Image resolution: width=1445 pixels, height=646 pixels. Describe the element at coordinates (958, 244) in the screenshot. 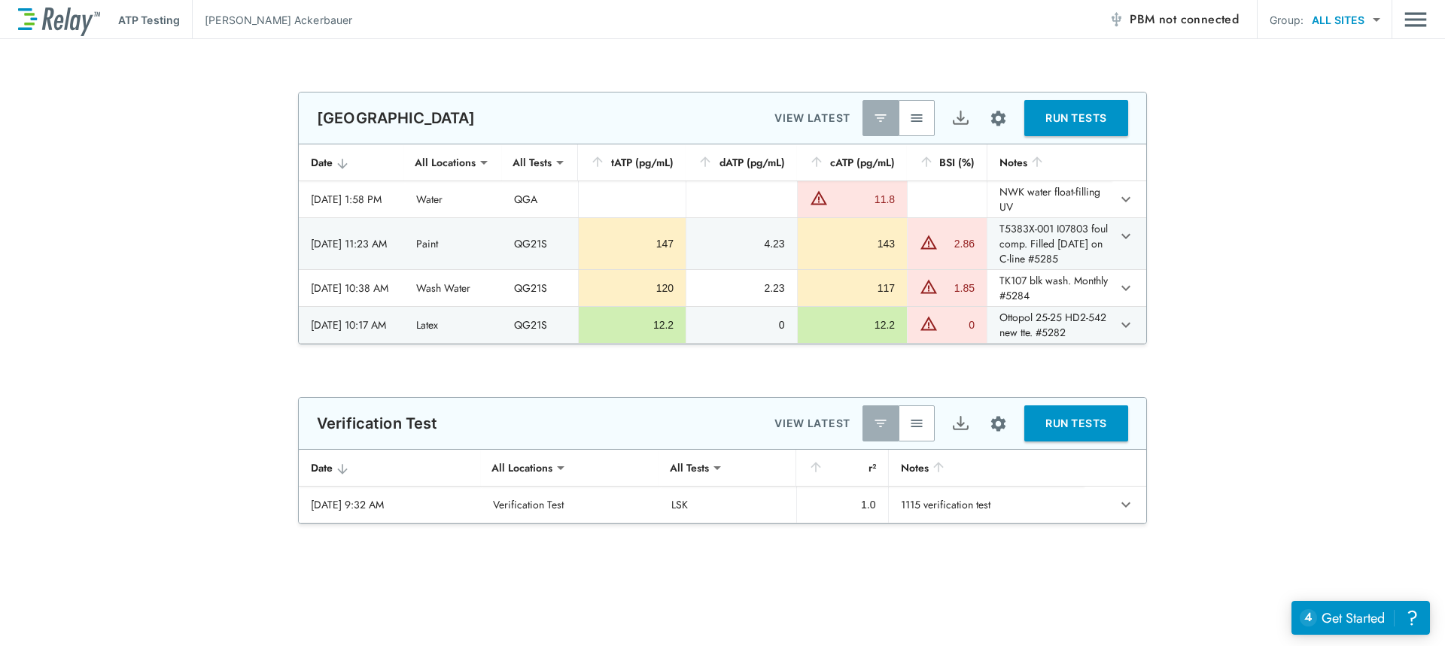

I see `div: 2.86` at that location.